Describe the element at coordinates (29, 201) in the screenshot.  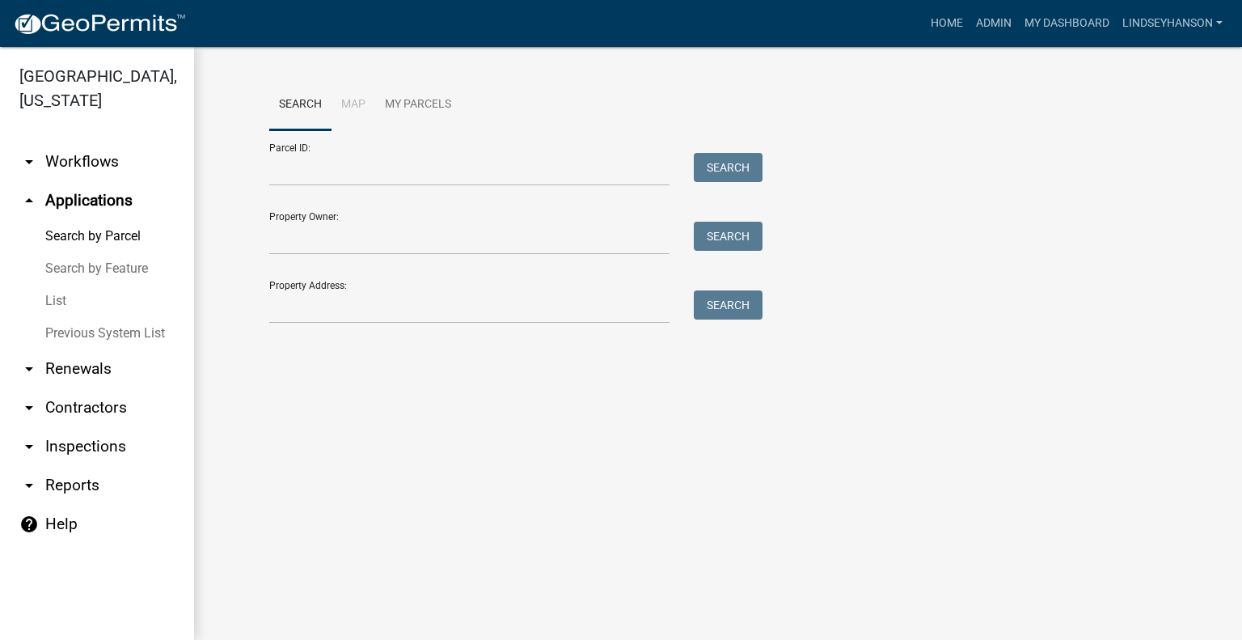
I see `i: arrow_drop_up` at that location.